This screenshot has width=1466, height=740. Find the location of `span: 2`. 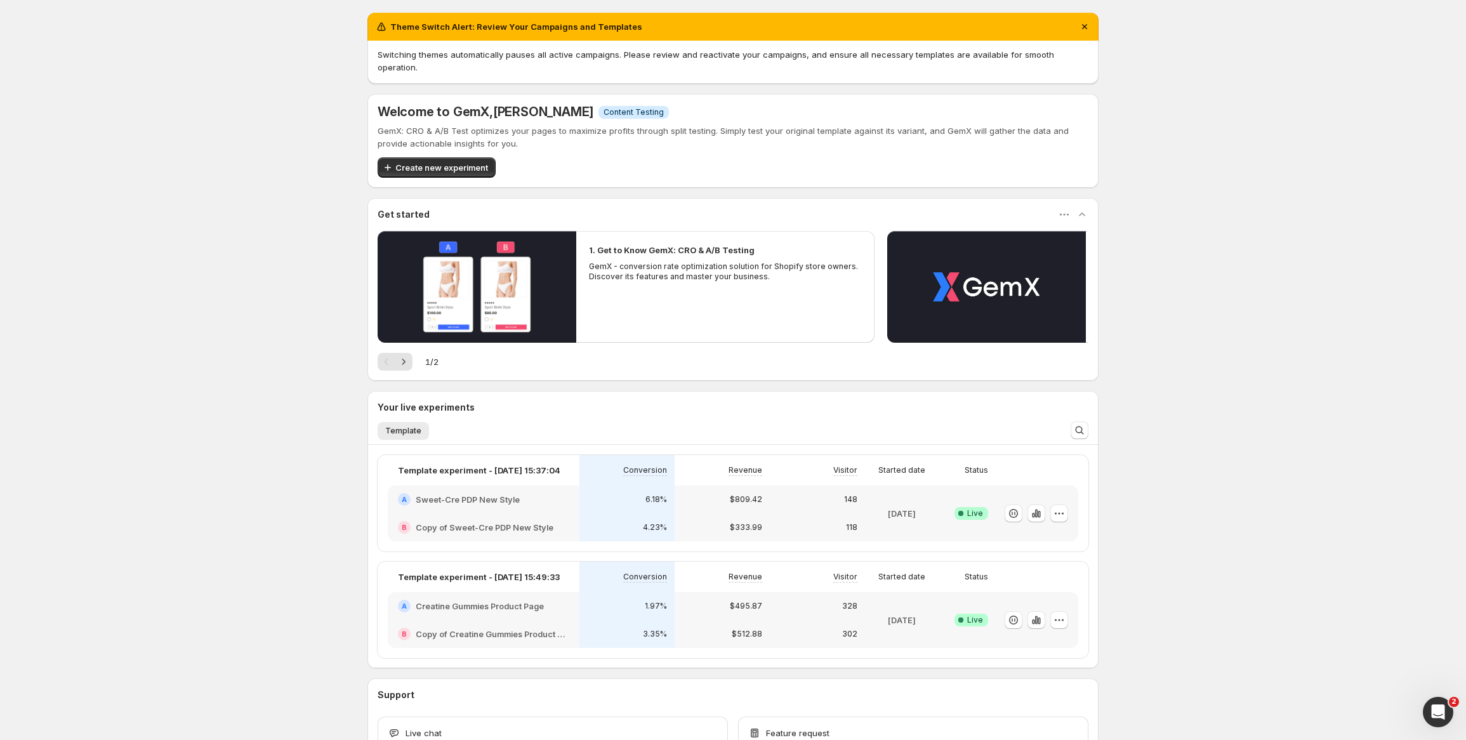

span: 2 is located at coordinates (1454, 702).